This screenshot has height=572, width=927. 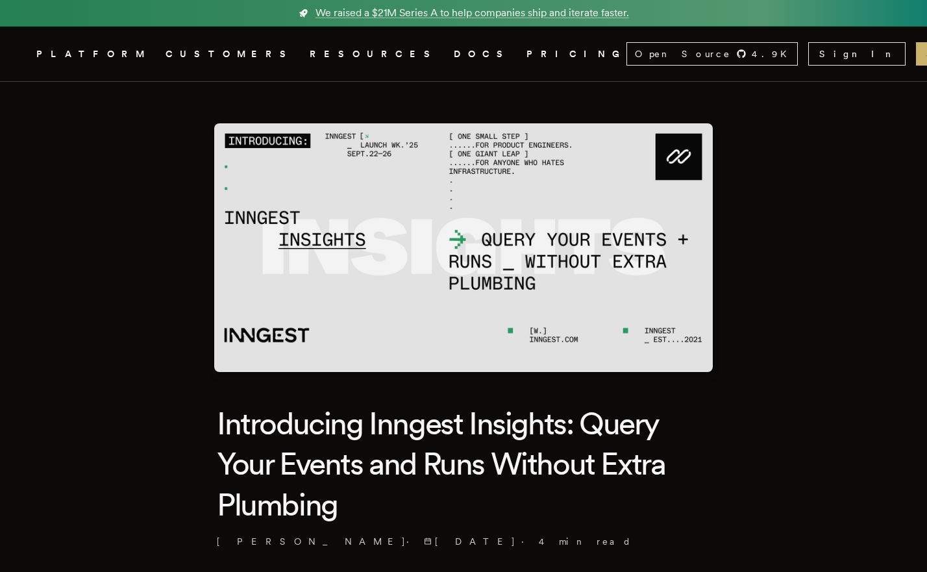 I want to click on h1: Introducing Inngest Insights: Query Your Events and Runs Without Extra Plumbing, so click(x=463, y=463).